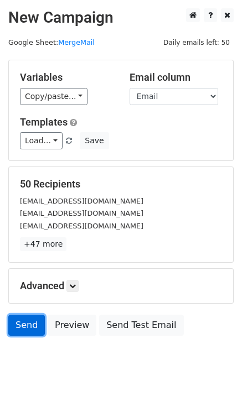 This screenshot has width=242, height=396. I want to click on a: Send, so click(27, 326).